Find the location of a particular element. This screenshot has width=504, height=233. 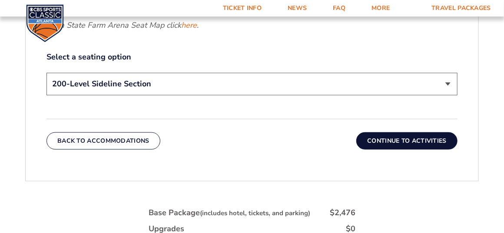

small: (includes hotel, tickets, and parking) is located at coordinates (255, 213).